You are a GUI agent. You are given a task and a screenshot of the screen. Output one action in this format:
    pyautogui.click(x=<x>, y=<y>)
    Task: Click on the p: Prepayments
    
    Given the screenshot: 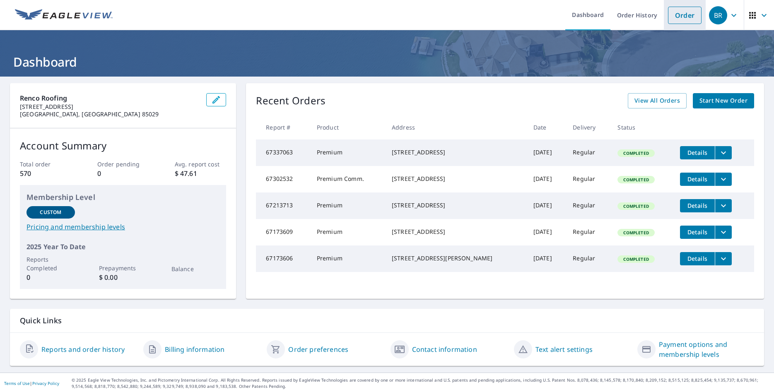 What is the action you would take?
    pyautogui.click(x=123, y=268)
    